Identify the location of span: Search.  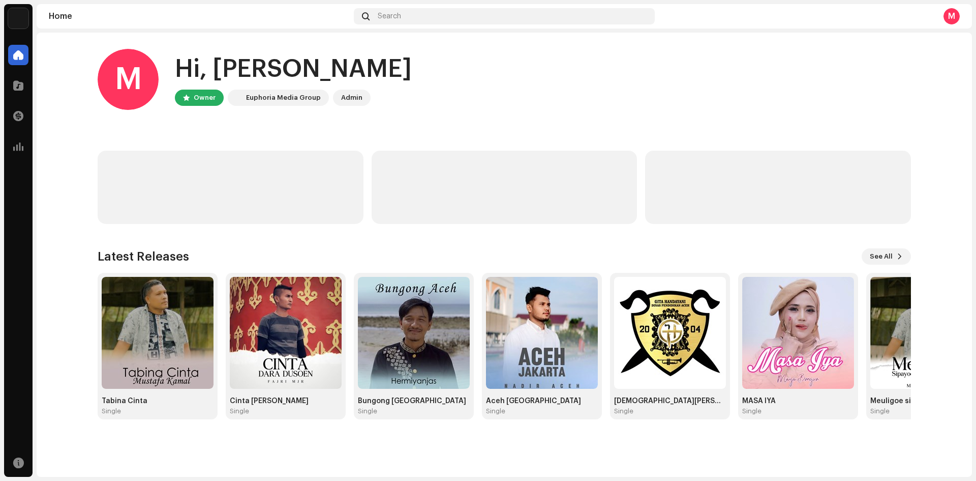
(390, 16).